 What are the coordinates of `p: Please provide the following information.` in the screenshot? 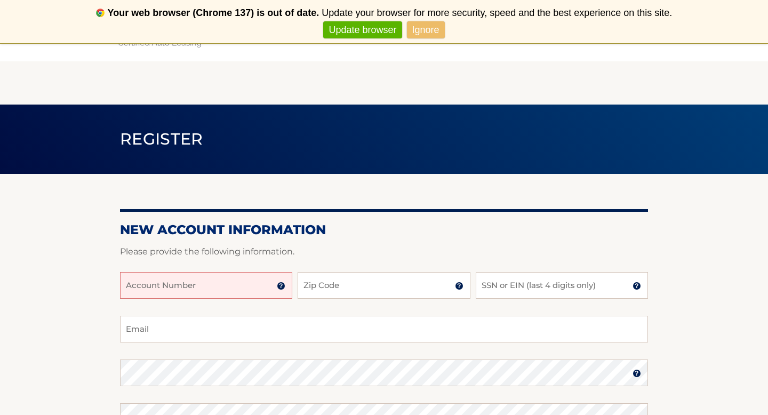 It's located at (384, 252).